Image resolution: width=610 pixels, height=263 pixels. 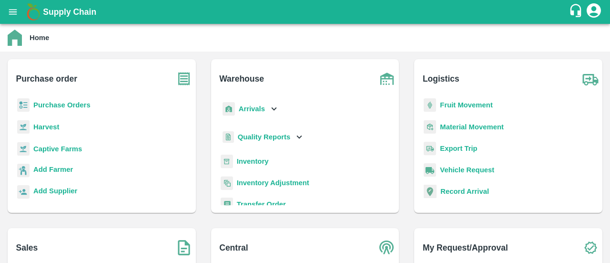 I want to click on img: home, so click(x=15, y=38).